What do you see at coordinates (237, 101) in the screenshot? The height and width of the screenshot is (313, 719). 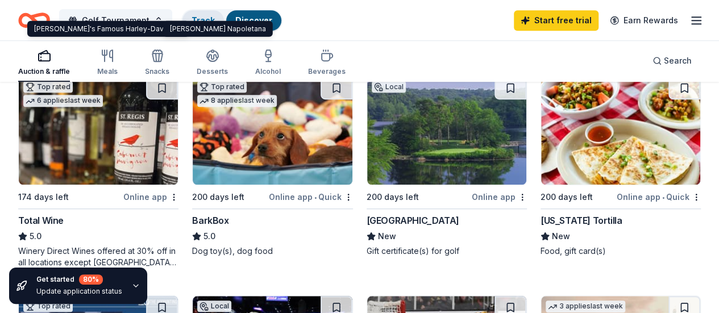 I see `div: 8 applies last week` at bounding box center [237, 101].